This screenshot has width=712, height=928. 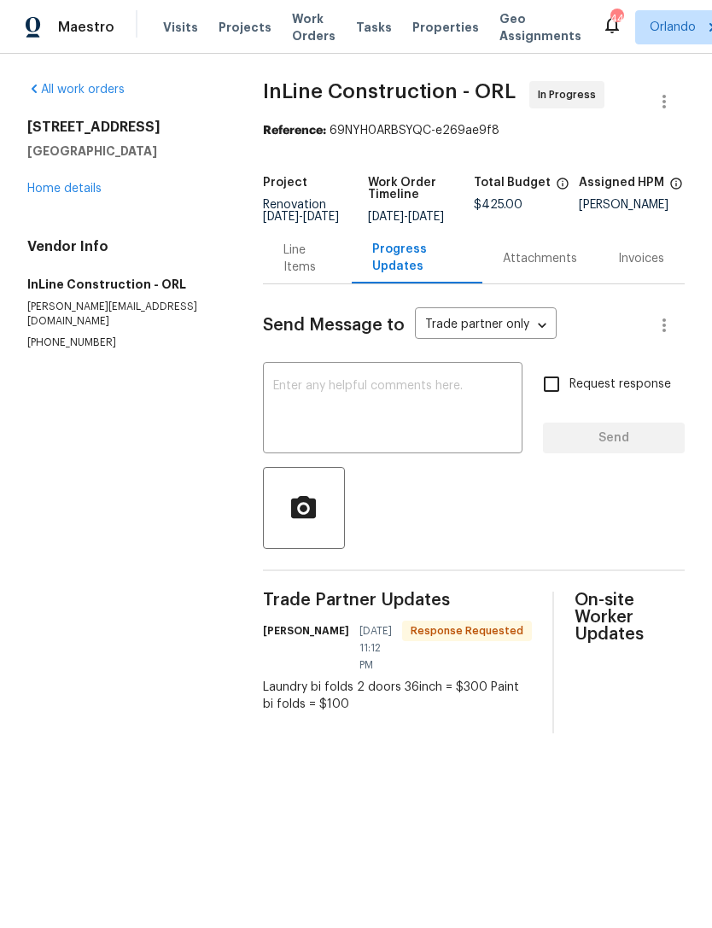 What do you see at coordinates (629, 618) in the screenshot?
I see `span: On-site Worker Updates` at bounding box center [629, 618].